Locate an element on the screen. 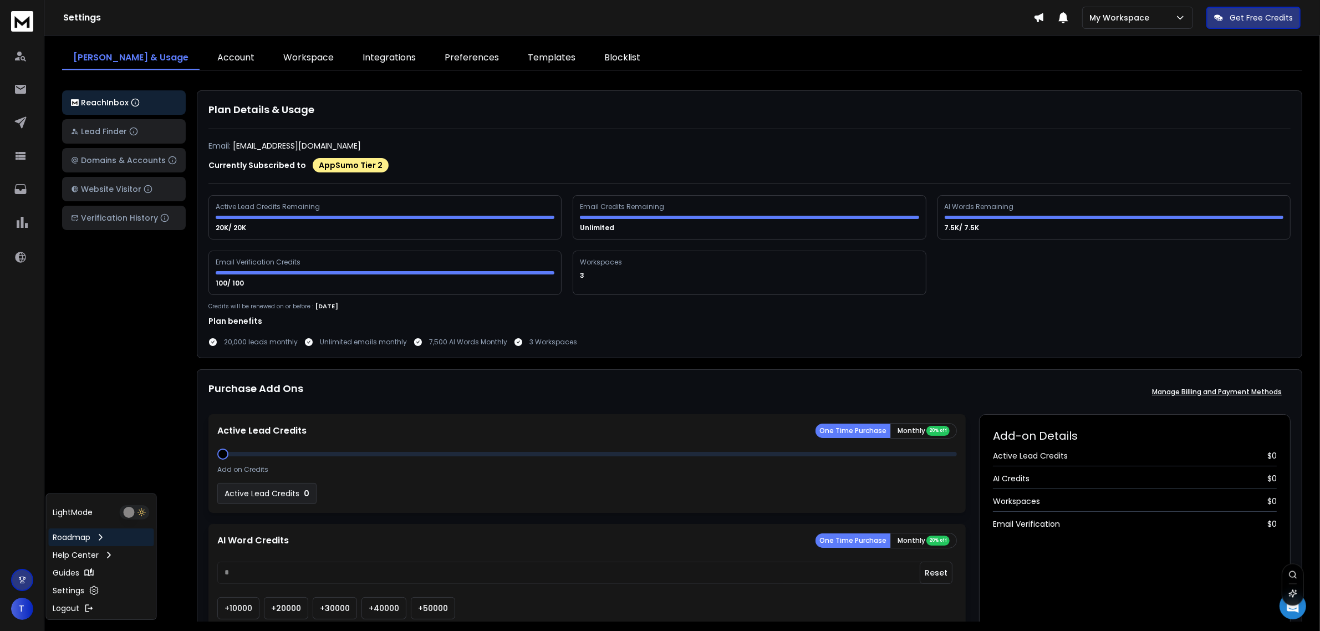 This screenshot has height=631, width=1320. p: Add on Credits is located at coordinates (243, 470).